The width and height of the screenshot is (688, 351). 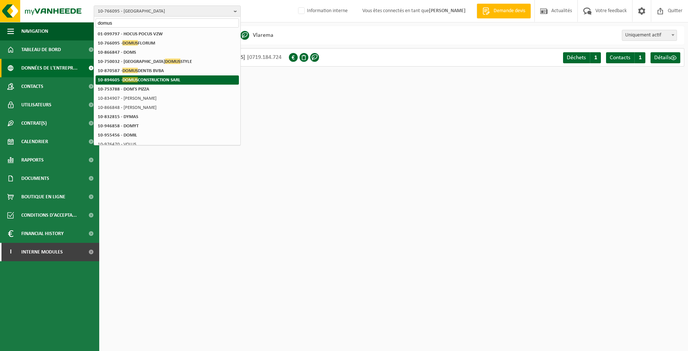 What do you see at coordinates (662, 58) in the screenshot?
I see `span: Détails` at bounding box center [662, 58].